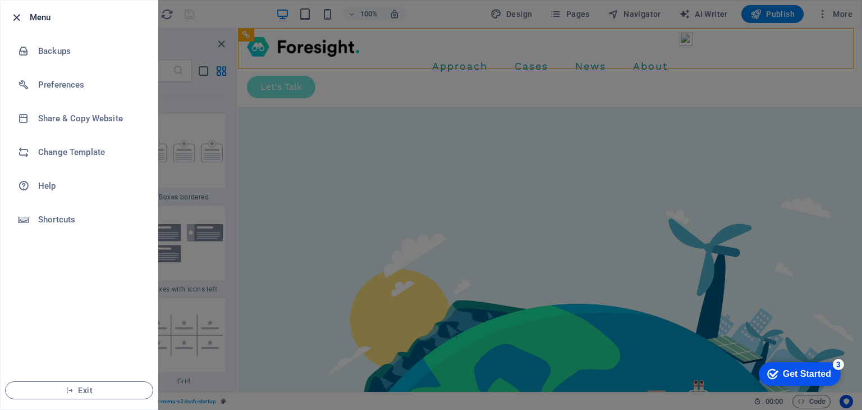 This screenshot has height=410, width=862. Describe the element at coordinates (57, 17) in the screenshot. I see `div: Get Started` at that location.